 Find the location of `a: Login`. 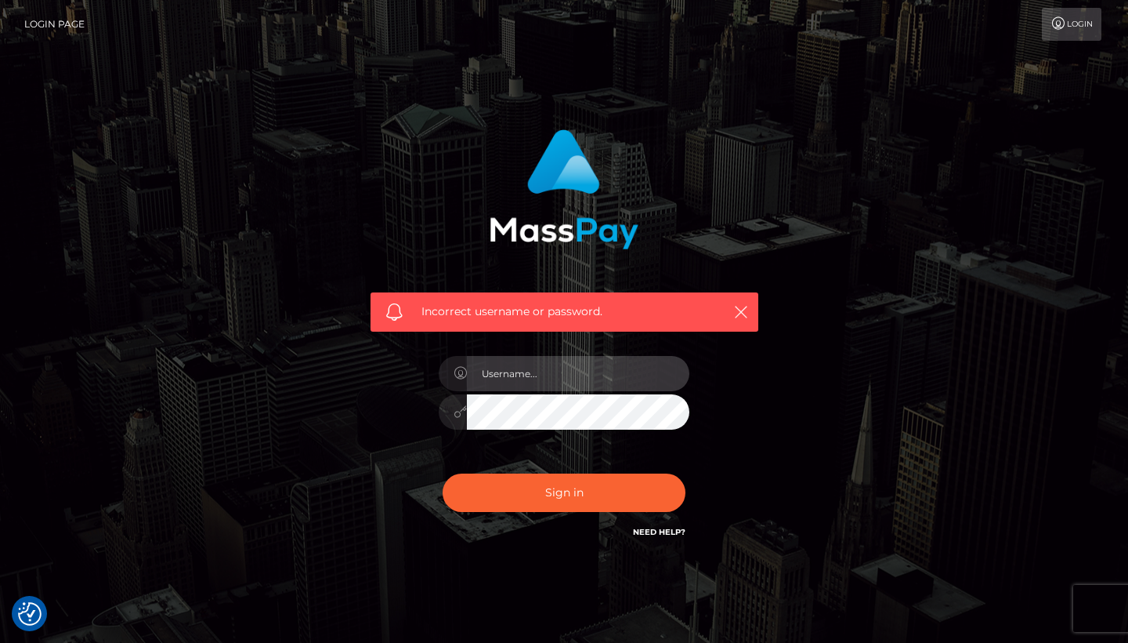

a: Login is located at coordinates (1072, 24).